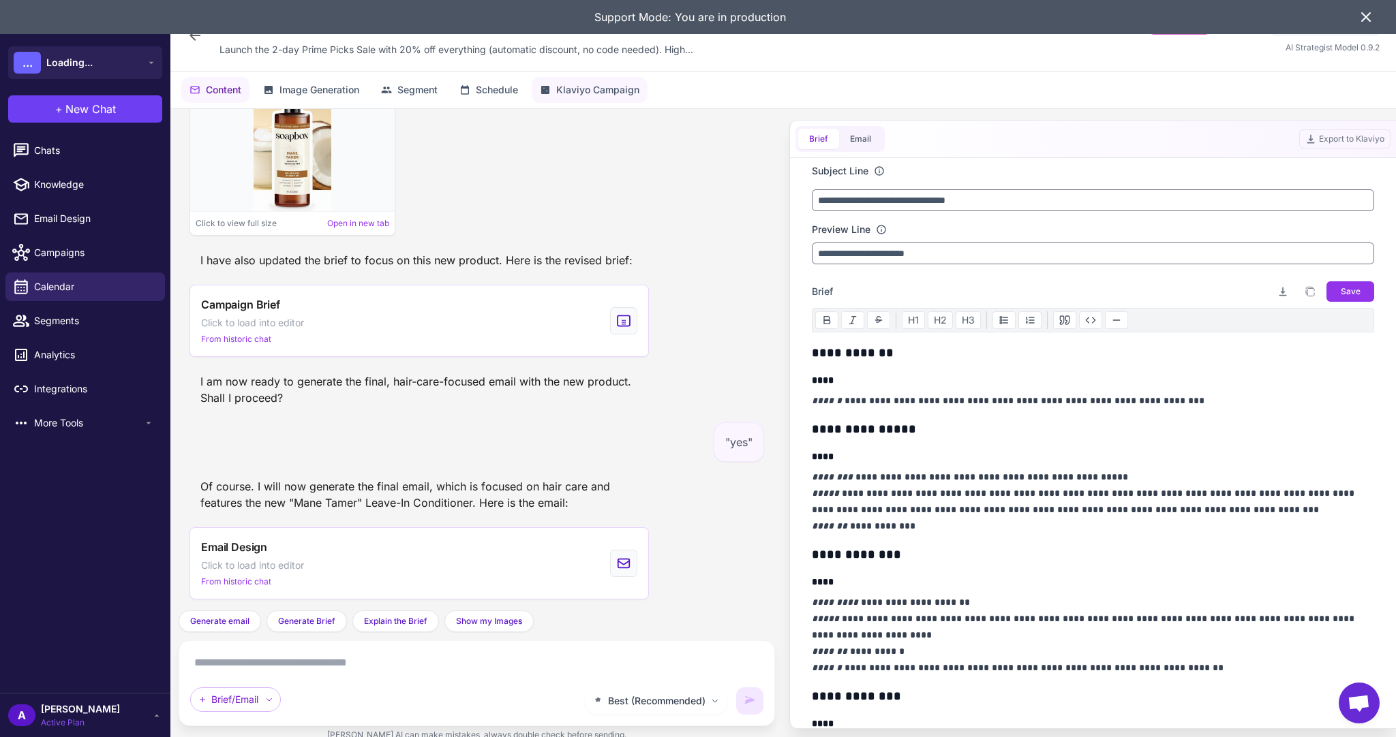  What do you see at coordinates (841, 230) in the screenshot?
I see `label: Preview Line` at bounding box center [841, 230].